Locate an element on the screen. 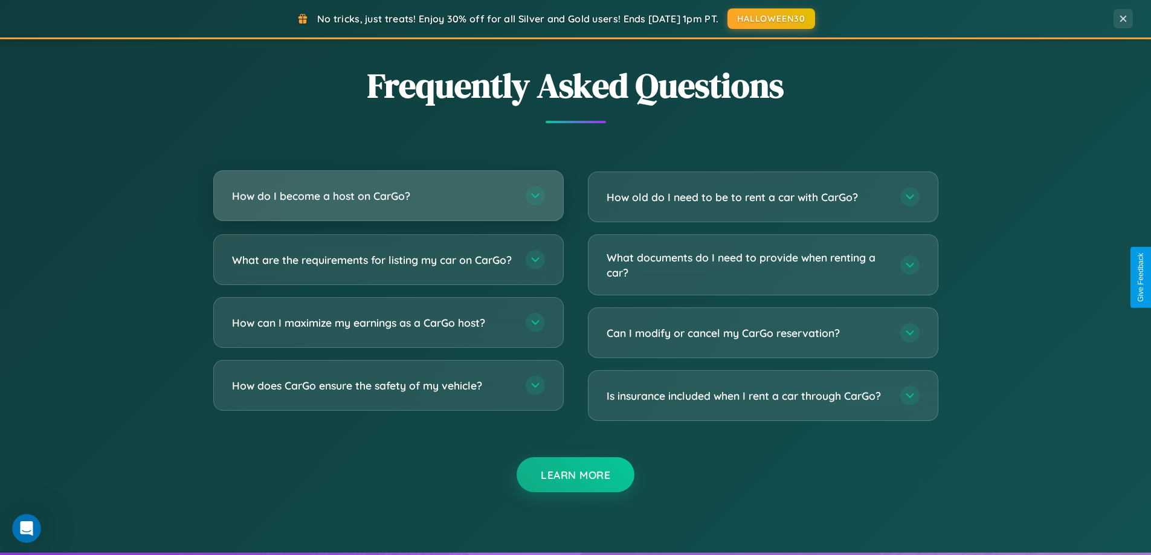 This screenshot has height=555, width=1151. button: Learn More is located at coordinates (575, 475).